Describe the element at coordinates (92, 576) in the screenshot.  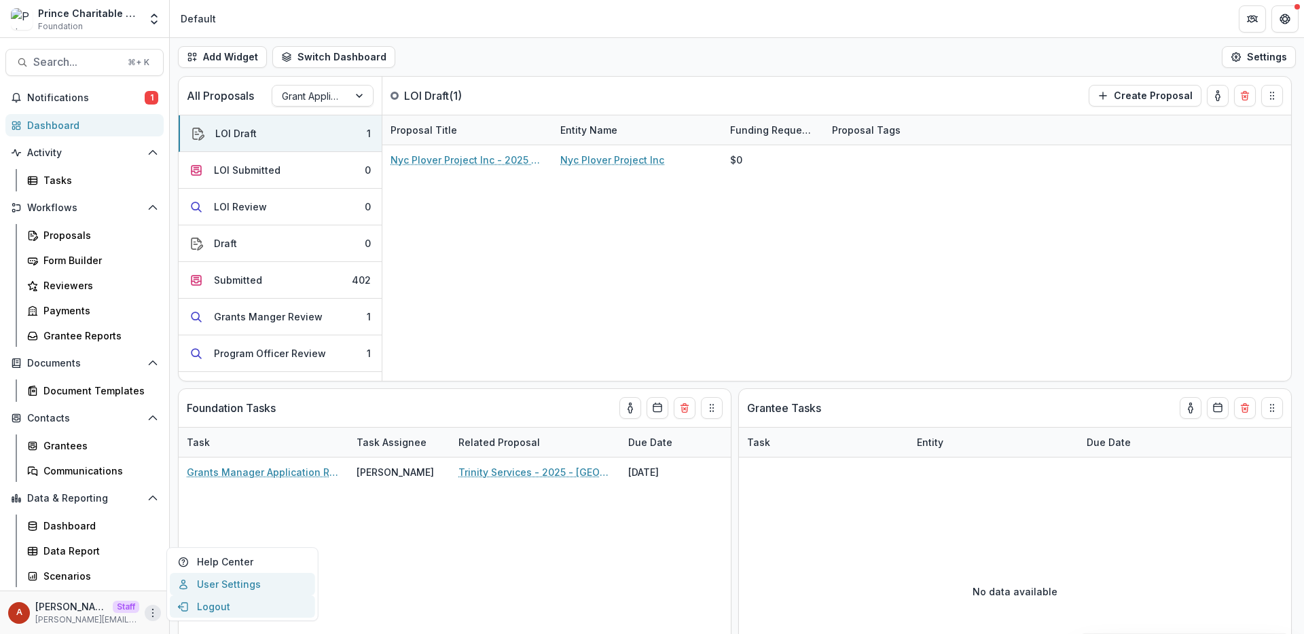
I see `a: Scenarios` at that location.